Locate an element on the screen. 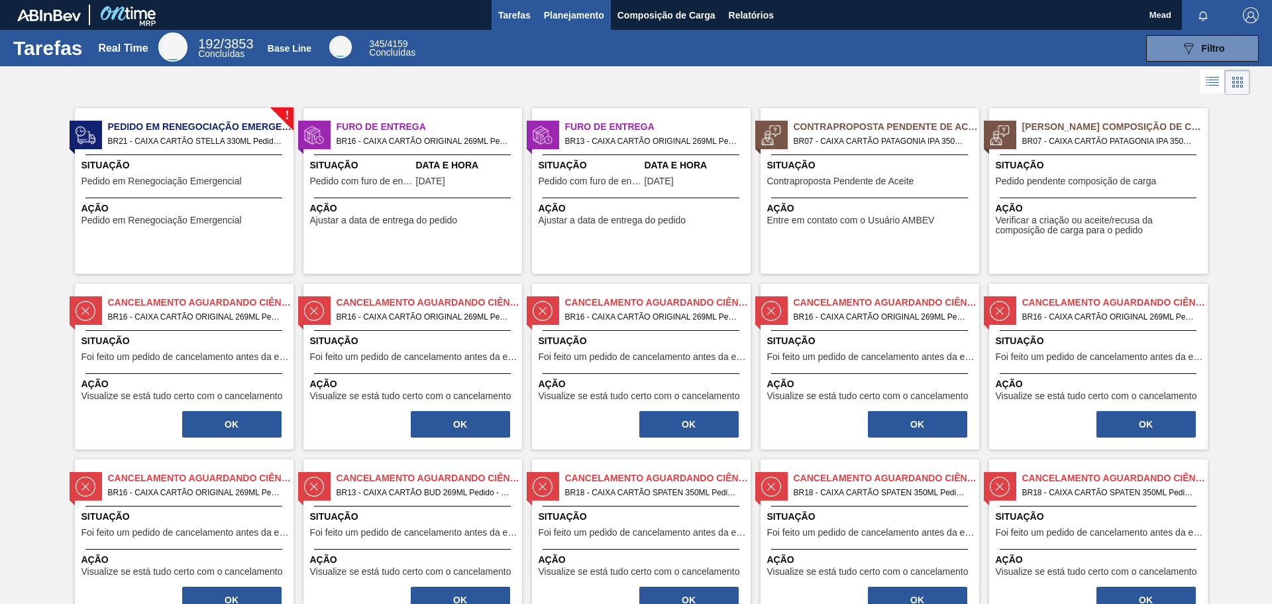 This screenshot has height=604, width=1272. div: Visão em Cards is located at coordinates (1238, 82).